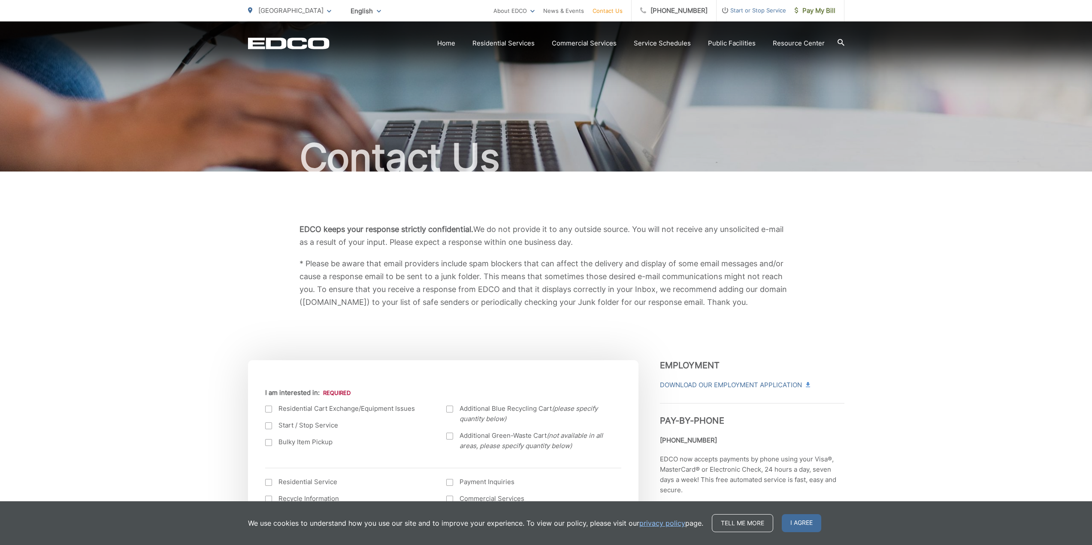 The image size is (1092, 545). Describe the element at coordinates (731, 43) in the screenshot. I see `a: Public Facilities` at that location.